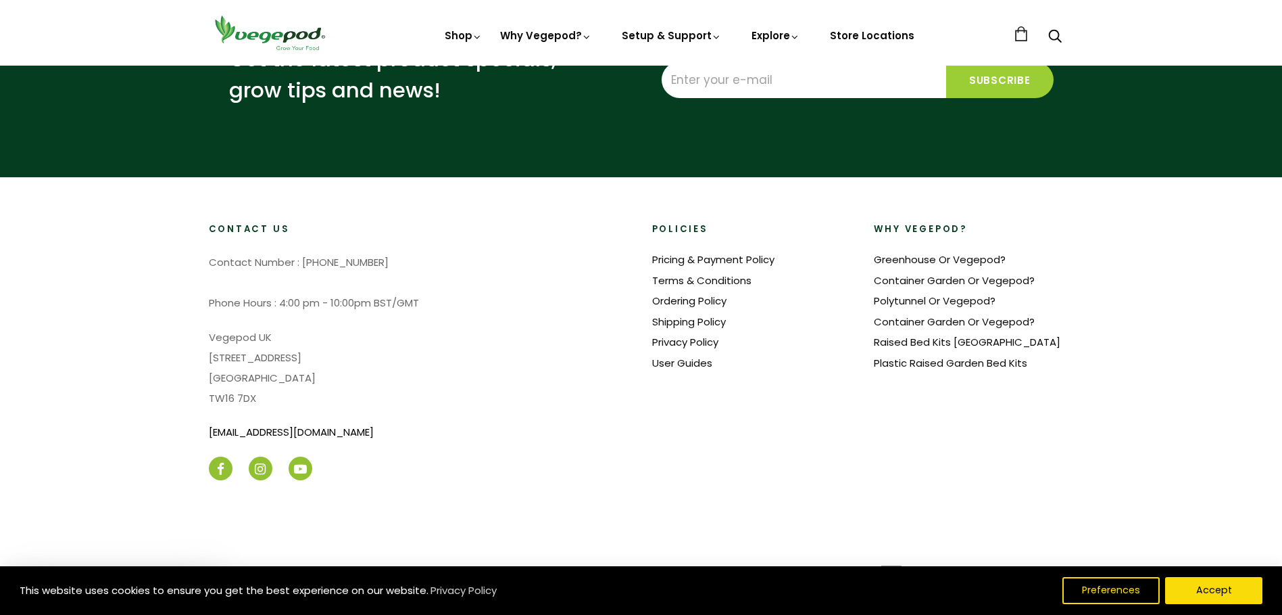  Describe the element at coordinates (804, 80) in the screenshot. I see `input: Enter your e-mail` at that location.